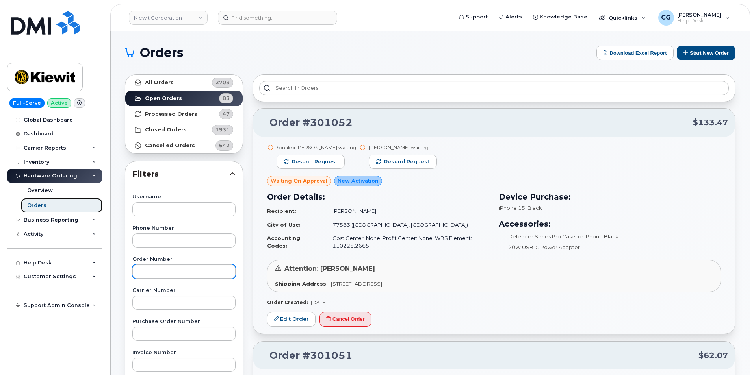  What do you see at coordinates (287, 302) in the screenshot?
I see `strong: Order Created:` at bounding box center [287, 302].